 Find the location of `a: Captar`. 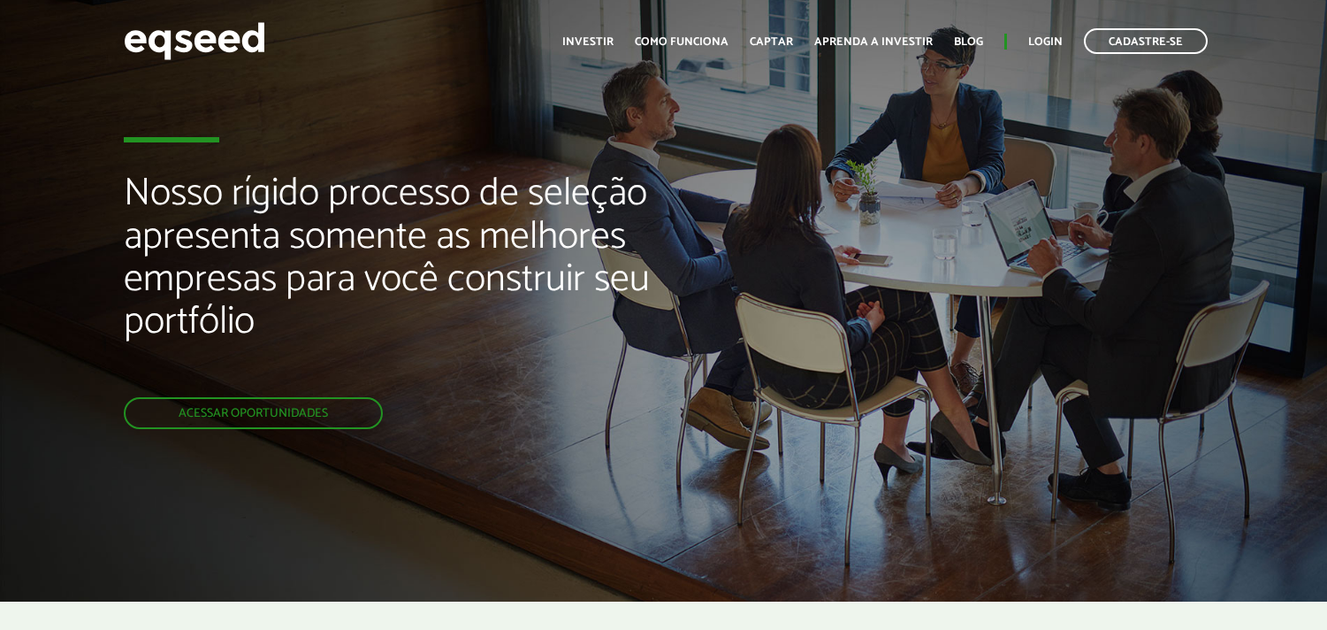

a: Captar is located at coordinates (771, 42).